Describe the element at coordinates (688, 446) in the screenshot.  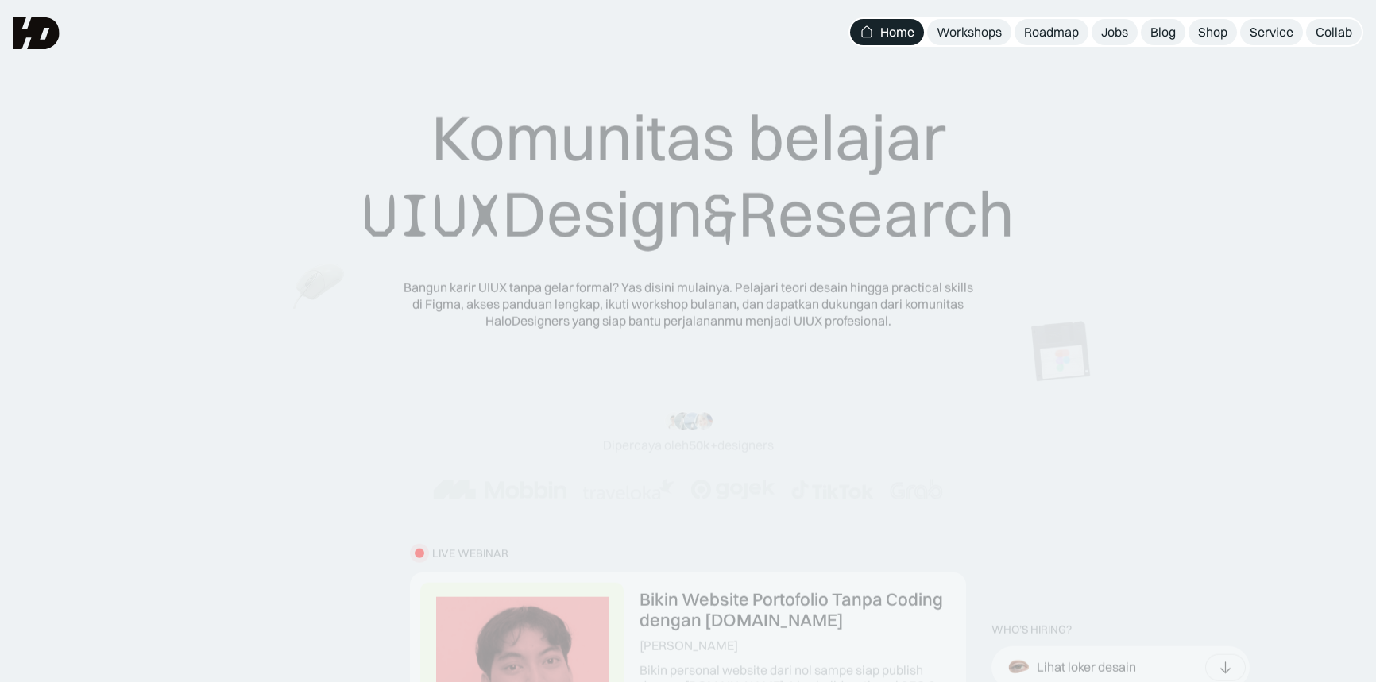
I see `div: Dipercaya oleh designers` at that location.